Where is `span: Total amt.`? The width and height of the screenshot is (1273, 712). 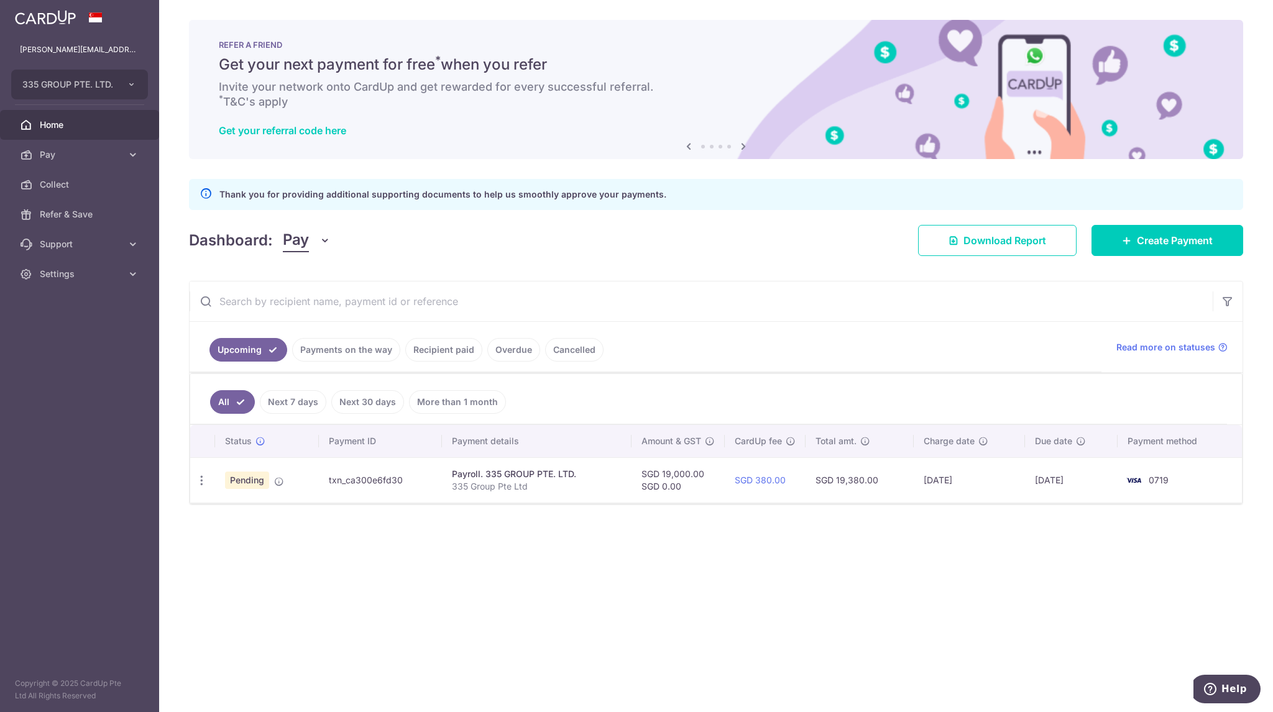 span: Total amt. is located at coordinates (836, 441).